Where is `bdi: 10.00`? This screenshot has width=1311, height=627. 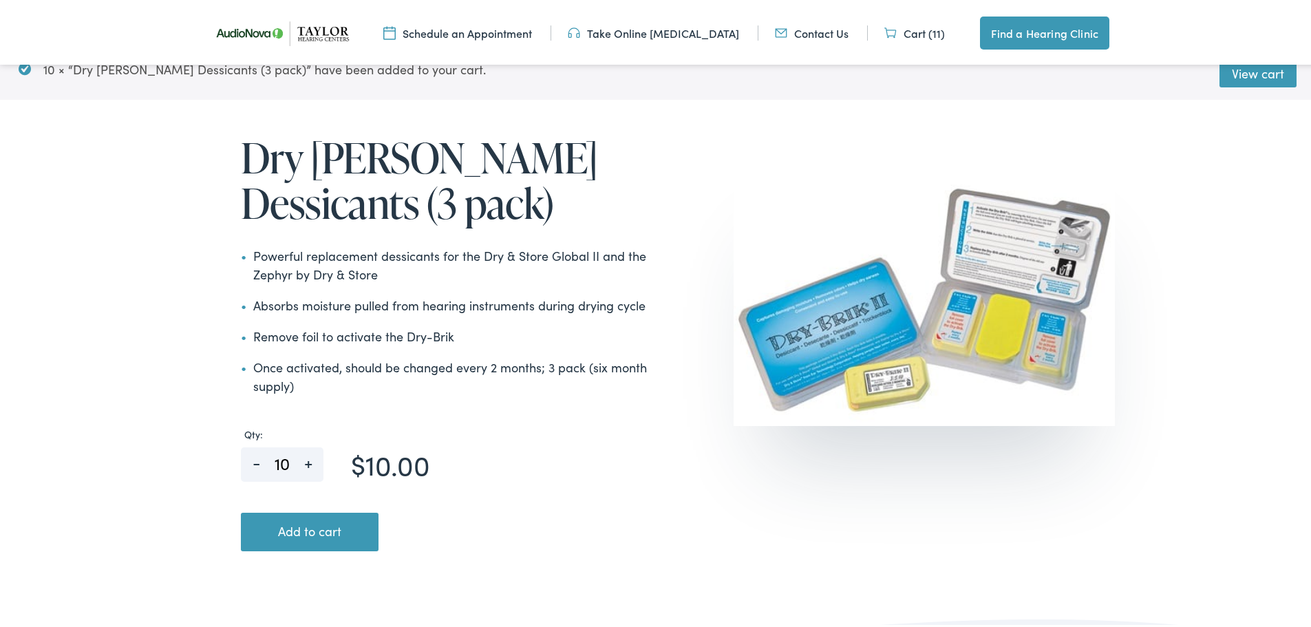 bdi: 10.00 is located at coordinates (390, 461).